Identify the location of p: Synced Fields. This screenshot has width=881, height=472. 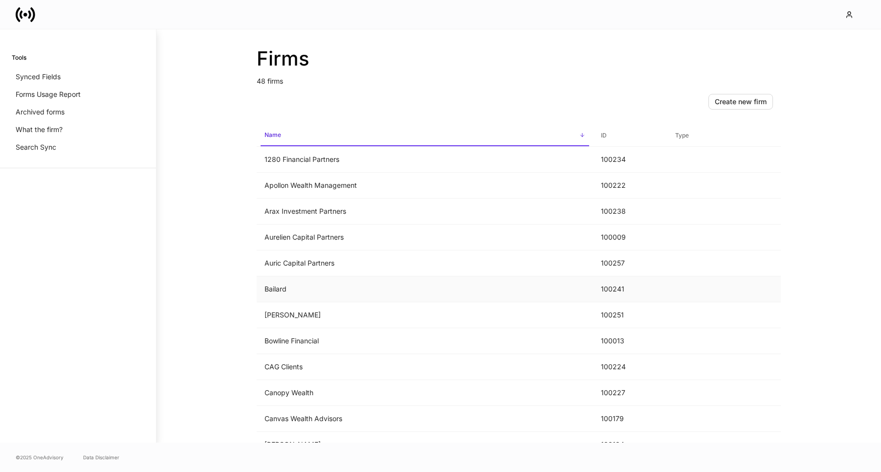
(38, 77).